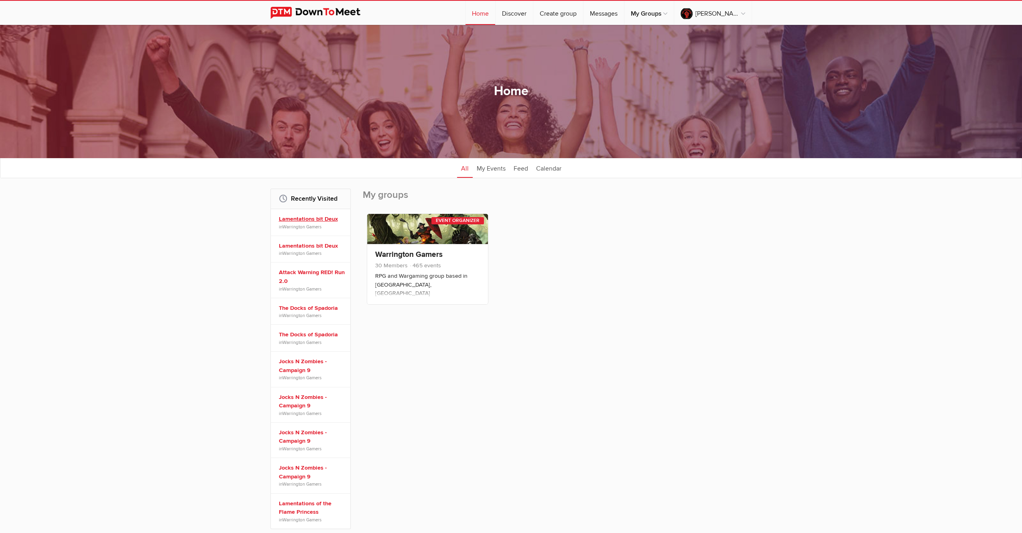 The width and height of the screenshot is (1022, 533). I want to click on a: Discover, so click(514, 13).